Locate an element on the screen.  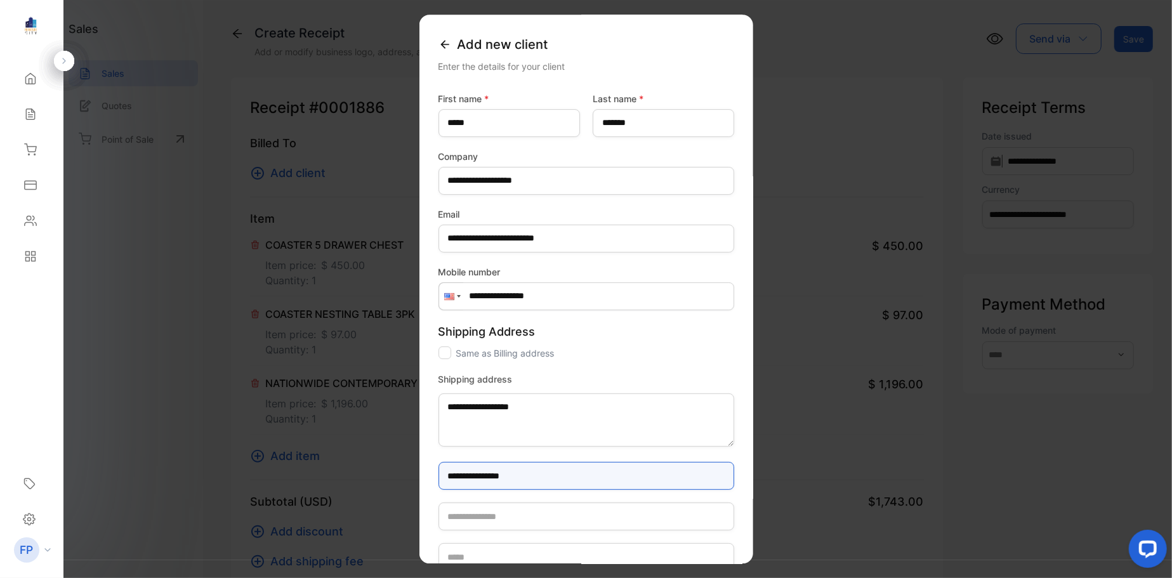
label: Shipping address is located at coordinates (586, 379).